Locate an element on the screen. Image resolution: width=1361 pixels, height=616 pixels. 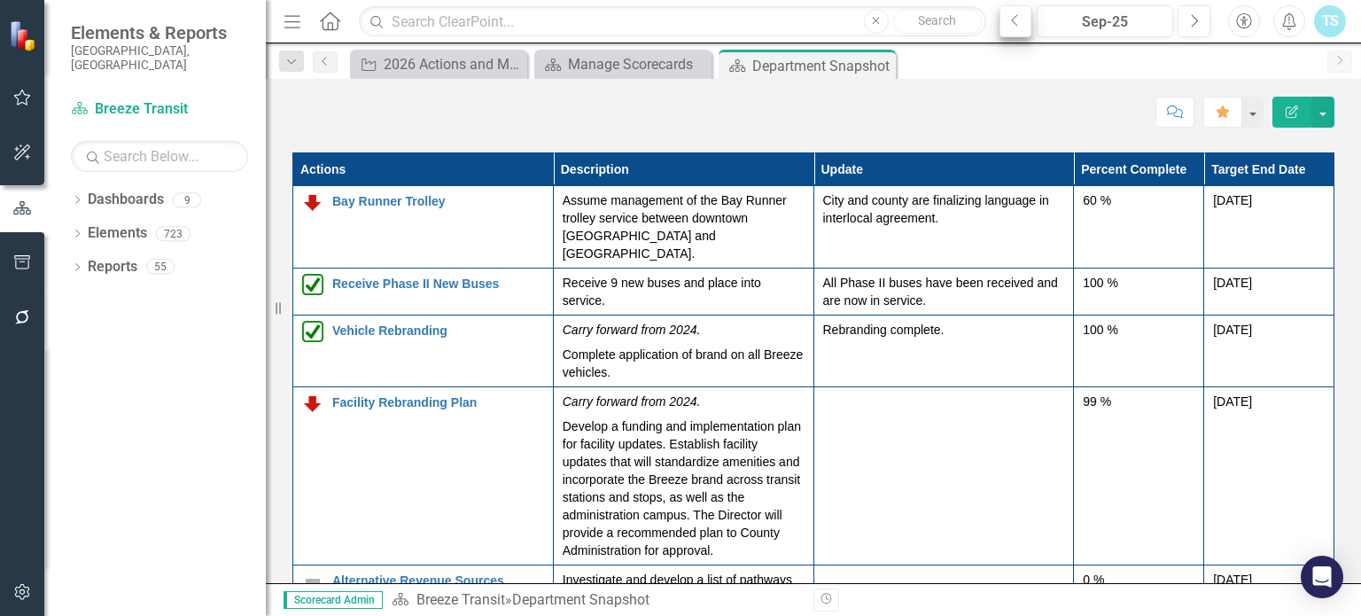
div: Manage Scorecards is located at coordinates (637, 64).